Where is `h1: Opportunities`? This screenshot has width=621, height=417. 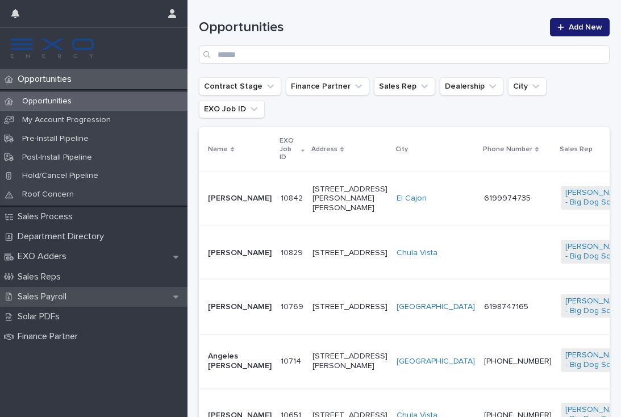 h1: Opportunities is located at coordinates (371, 27).